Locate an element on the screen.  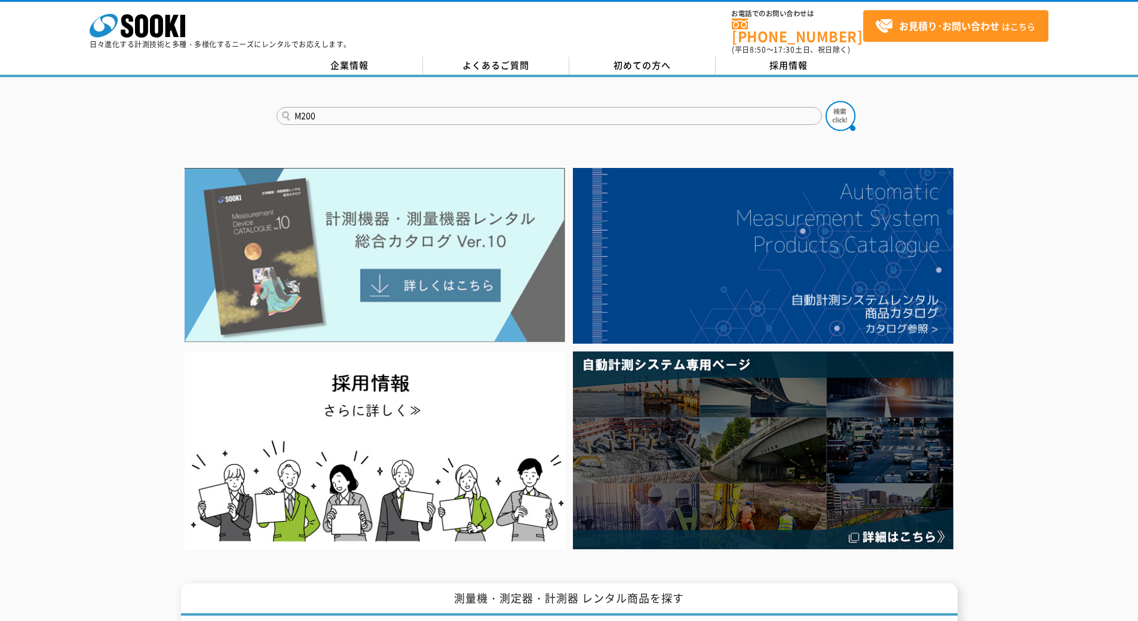
span: お電話でのお問い合わせは is located at coordinates (798, 14).